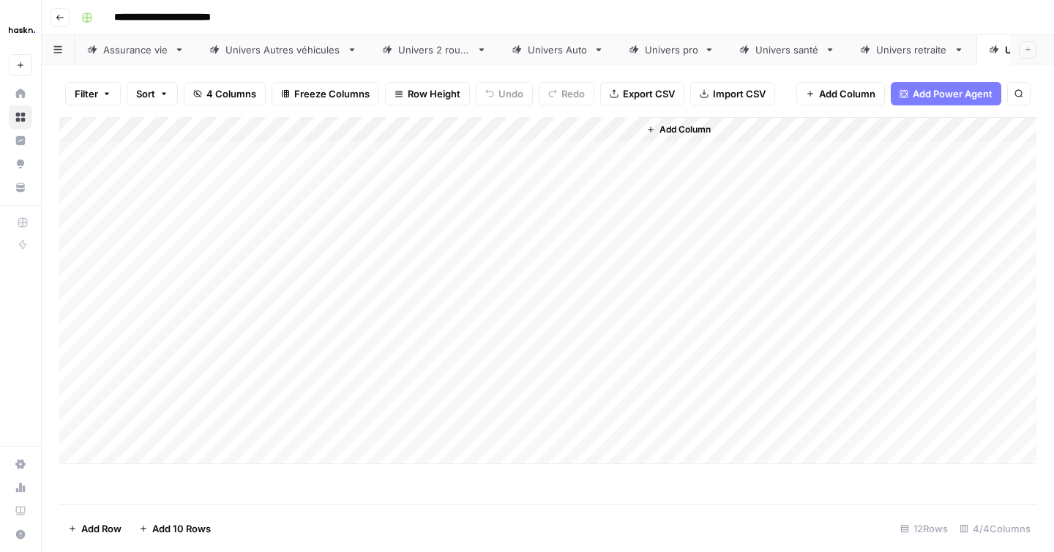 The width and height of the screenshot is (1054, 552). What do you see at coordinates (135, 50) in the screenshot?
I see `div: Assurance vie` at bounding box center [135, 50].